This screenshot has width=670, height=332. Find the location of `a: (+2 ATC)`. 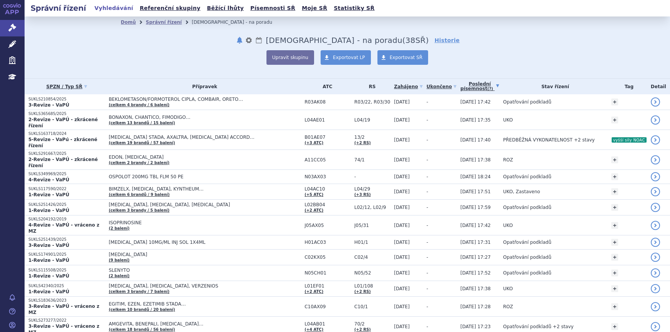

a: (+2 ATC) is located at coordinates (314, 292).